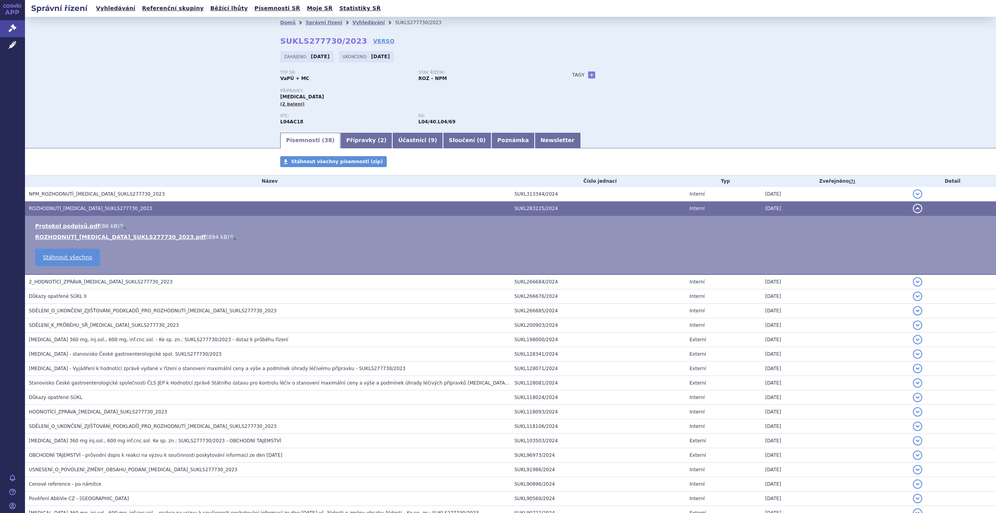 The width and height of the screenshot is (996, 513). What do you see at coordinates (366, 141) in the screenshot?
I see `a: Přípravky (2)` at bounding box center [366, 141].